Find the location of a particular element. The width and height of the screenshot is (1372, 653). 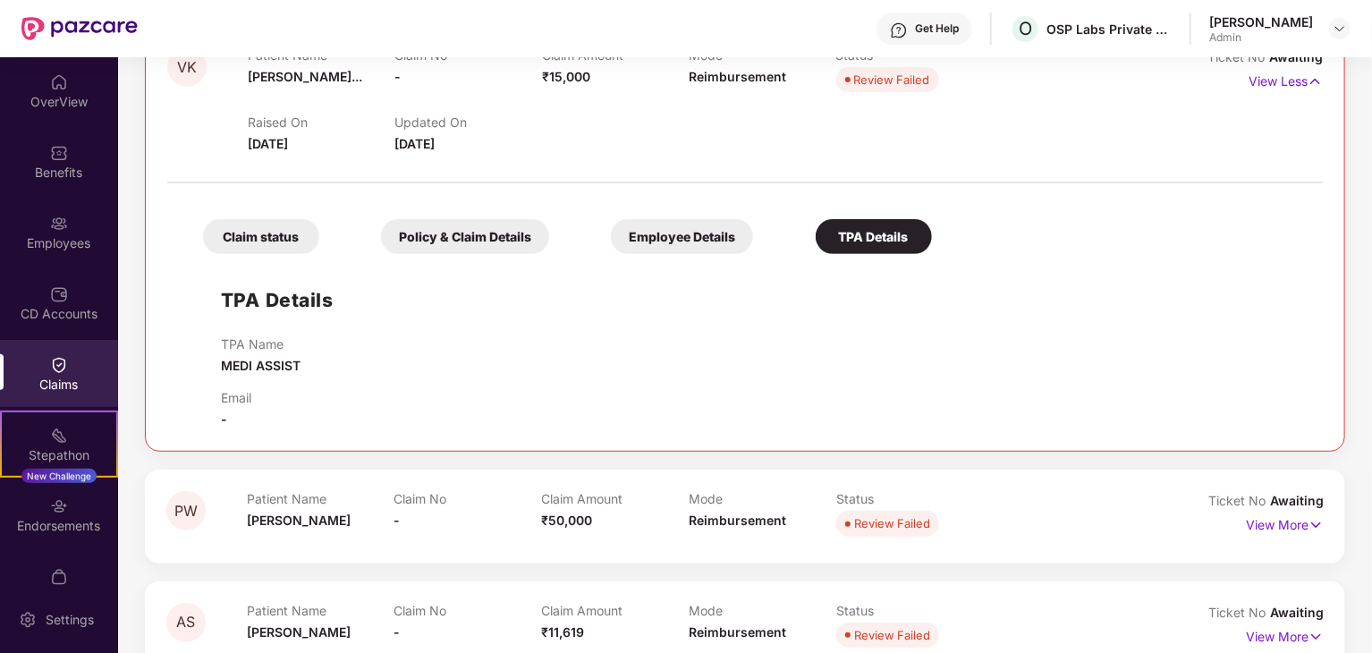

img: svg+xml;base64,PHN2ZyBpZD0iQ0RfQWNjb3VudHMiIGRhdGEtbmFtZT0iQ0QgQWNjb3VudHMiIHhtbG5zPSJodHRwOi8vd3... is located at coordinates (59, 294).